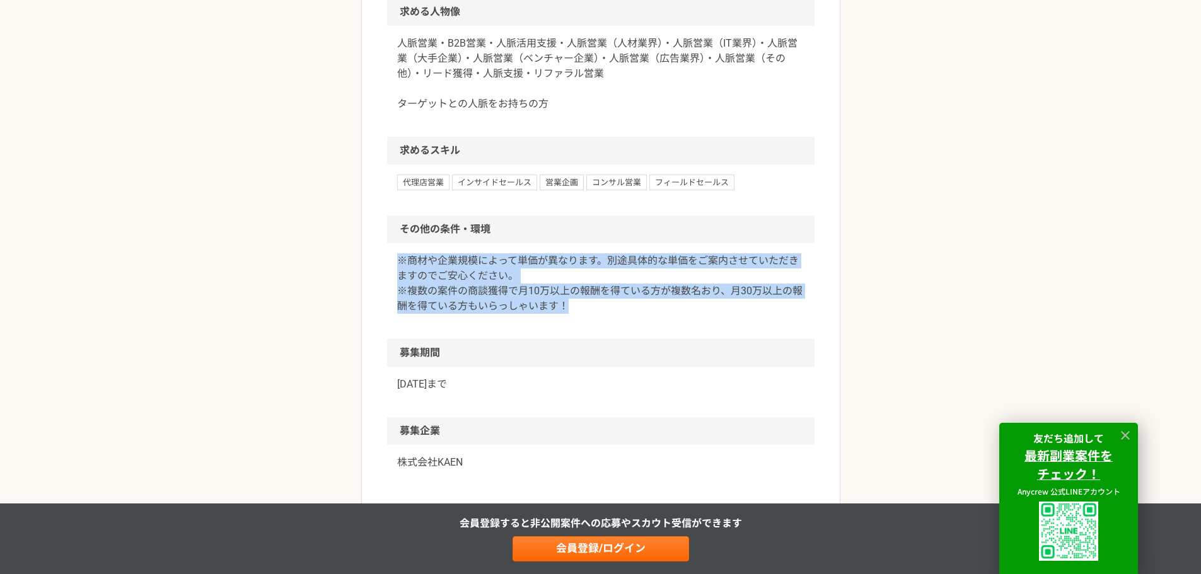 The width and height of the screenshot is (1201, 574). What do you see at coordinates (601, 431) in the screenshot?
I see `h2: 募集企業` at bounding box center [601, 431].